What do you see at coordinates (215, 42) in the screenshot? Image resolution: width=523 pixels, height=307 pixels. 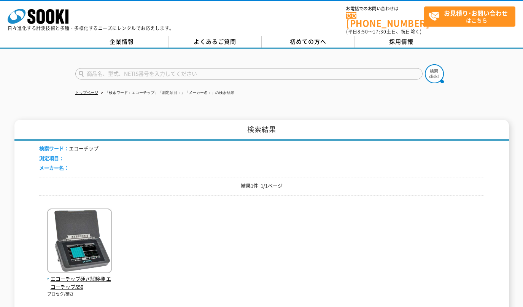 I see `a: よくあるご質問` at bounding box center [215, 42].